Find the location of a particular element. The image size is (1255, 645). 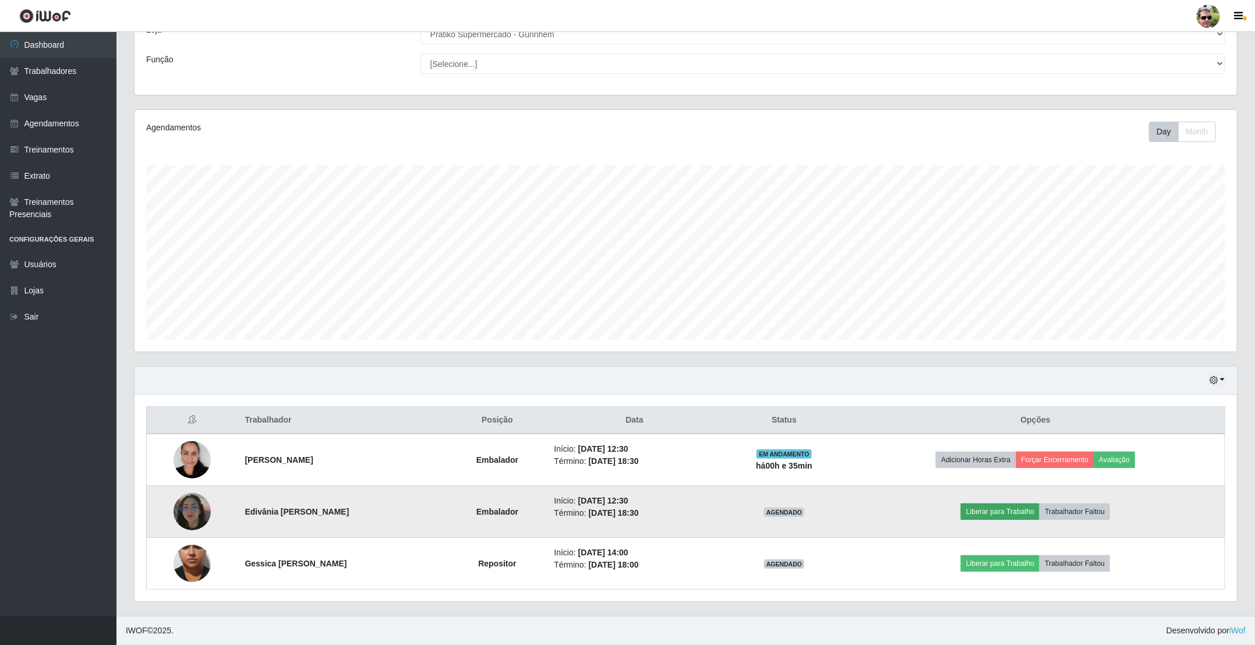

th: Trabalhador is located at coordinates (343, 421).